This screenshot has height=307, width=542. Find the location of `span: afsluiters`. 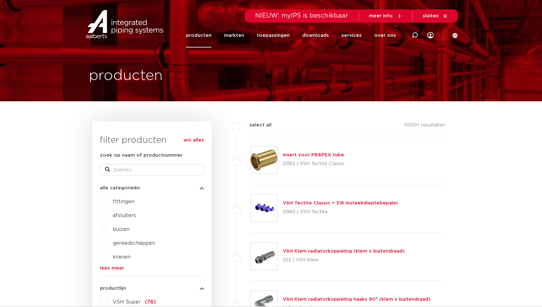

span: afsluiters is located at coordinates (124, 215).